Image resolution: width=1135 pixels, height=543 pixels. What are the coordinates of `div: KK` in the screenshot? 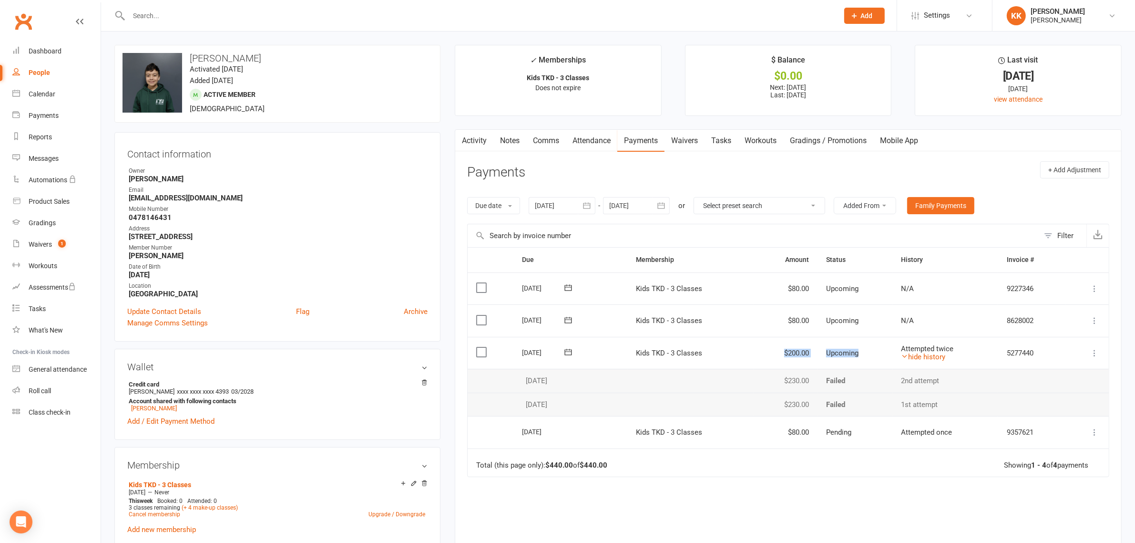 It's located at (1017, 16).